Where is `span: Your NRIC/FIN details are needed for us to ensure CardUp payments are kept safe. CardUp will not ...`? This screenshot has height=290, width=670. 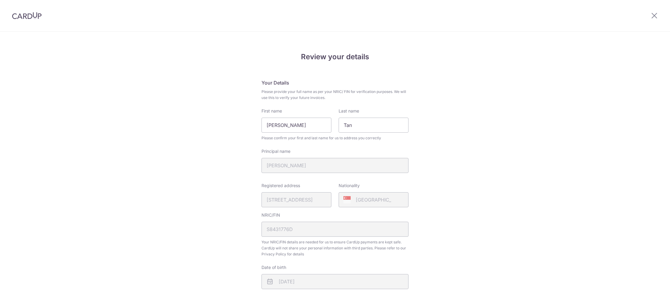 span: Your NRIC/FIN details are needed for us to ensure CardUp payments are kept safe. CardUp will not ... is located at coordinates (335, 248).